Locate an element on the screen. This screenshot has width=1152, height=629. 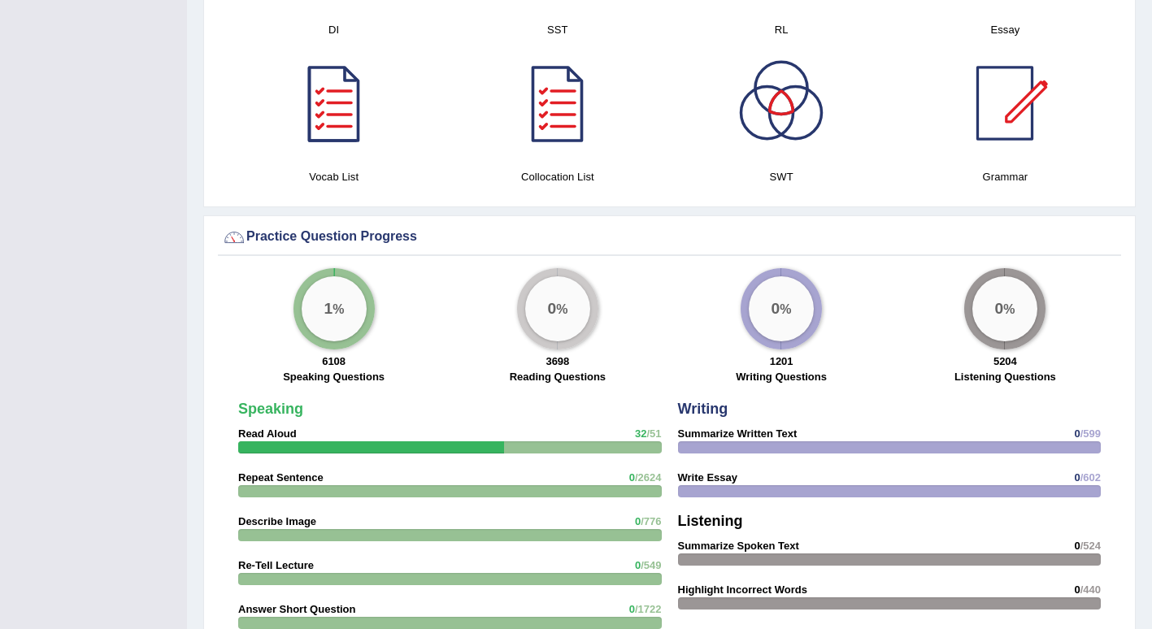
strong: 3698 is located at coordinates (557, 361).